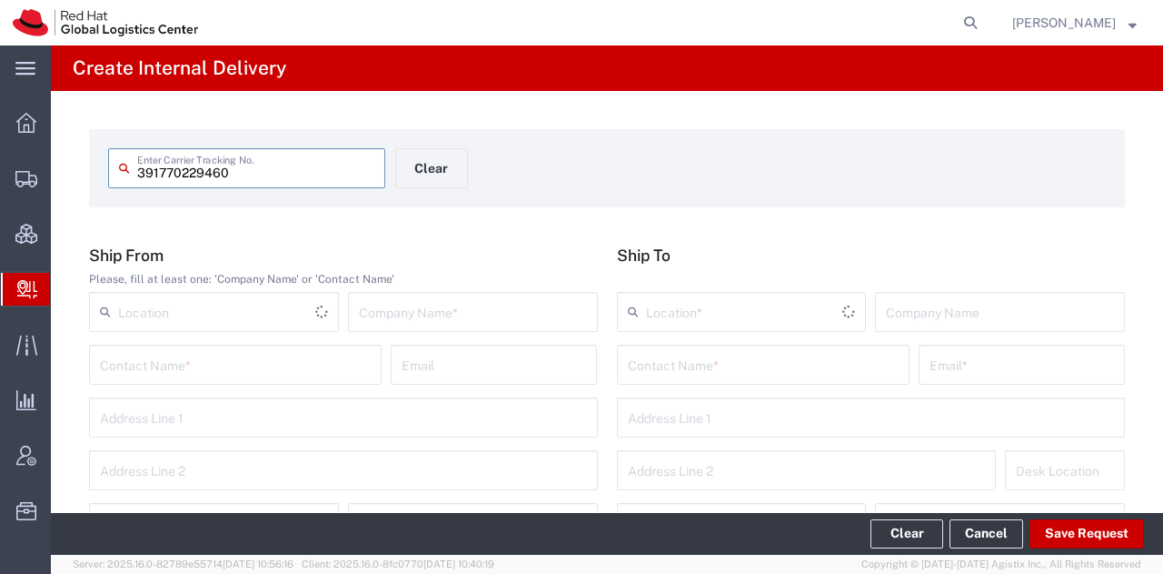  What do you see at coordinates (179, 68) in the screenshot?
I see `h4: Create Internal Delivery` at bounding box center [179, 68].